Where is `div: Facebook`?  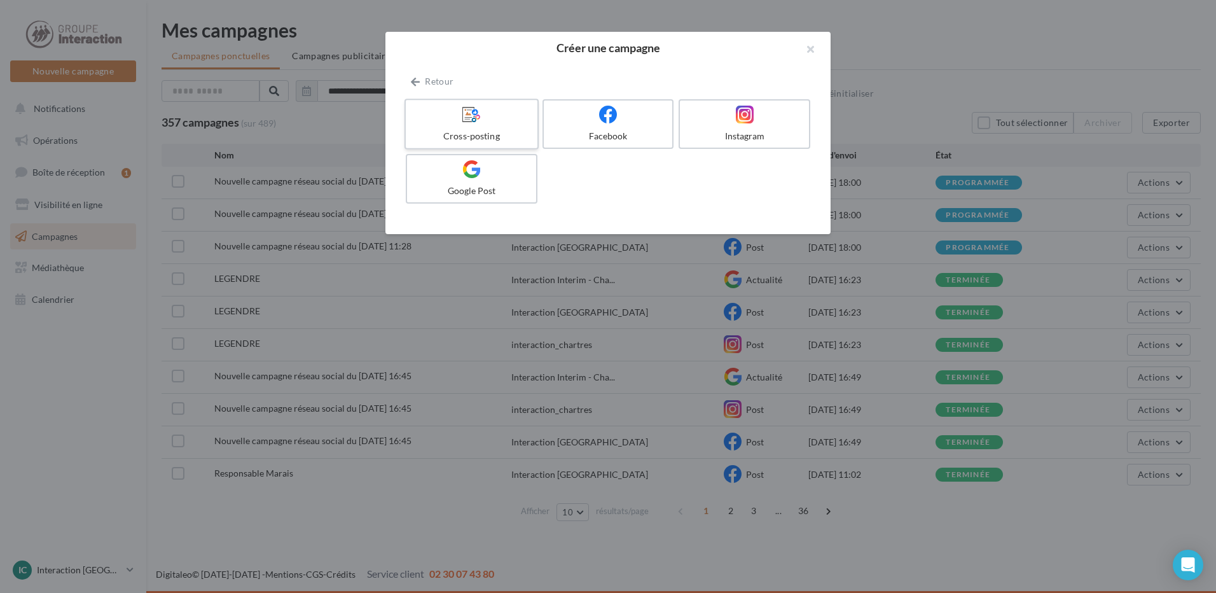 div: Facebook is located at coordinates (608, 136).